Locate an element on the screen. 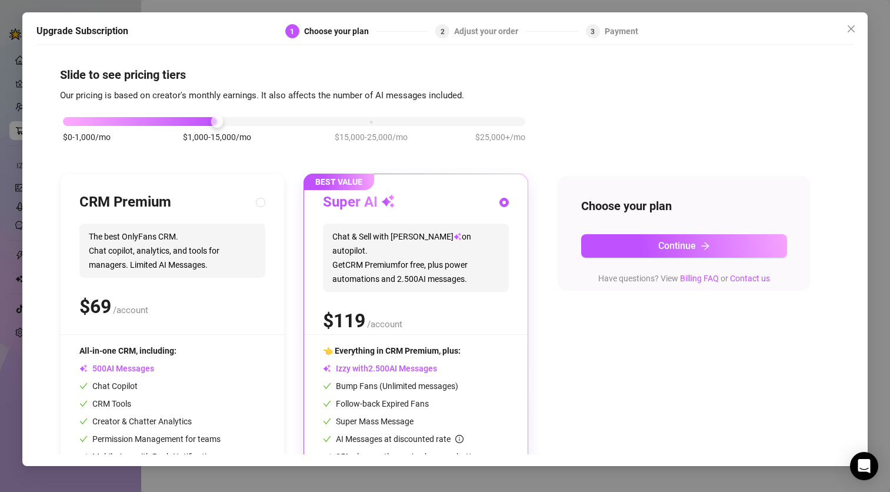 The image size is (890, 492). span: info-circle is located at coordinates (459, 439).